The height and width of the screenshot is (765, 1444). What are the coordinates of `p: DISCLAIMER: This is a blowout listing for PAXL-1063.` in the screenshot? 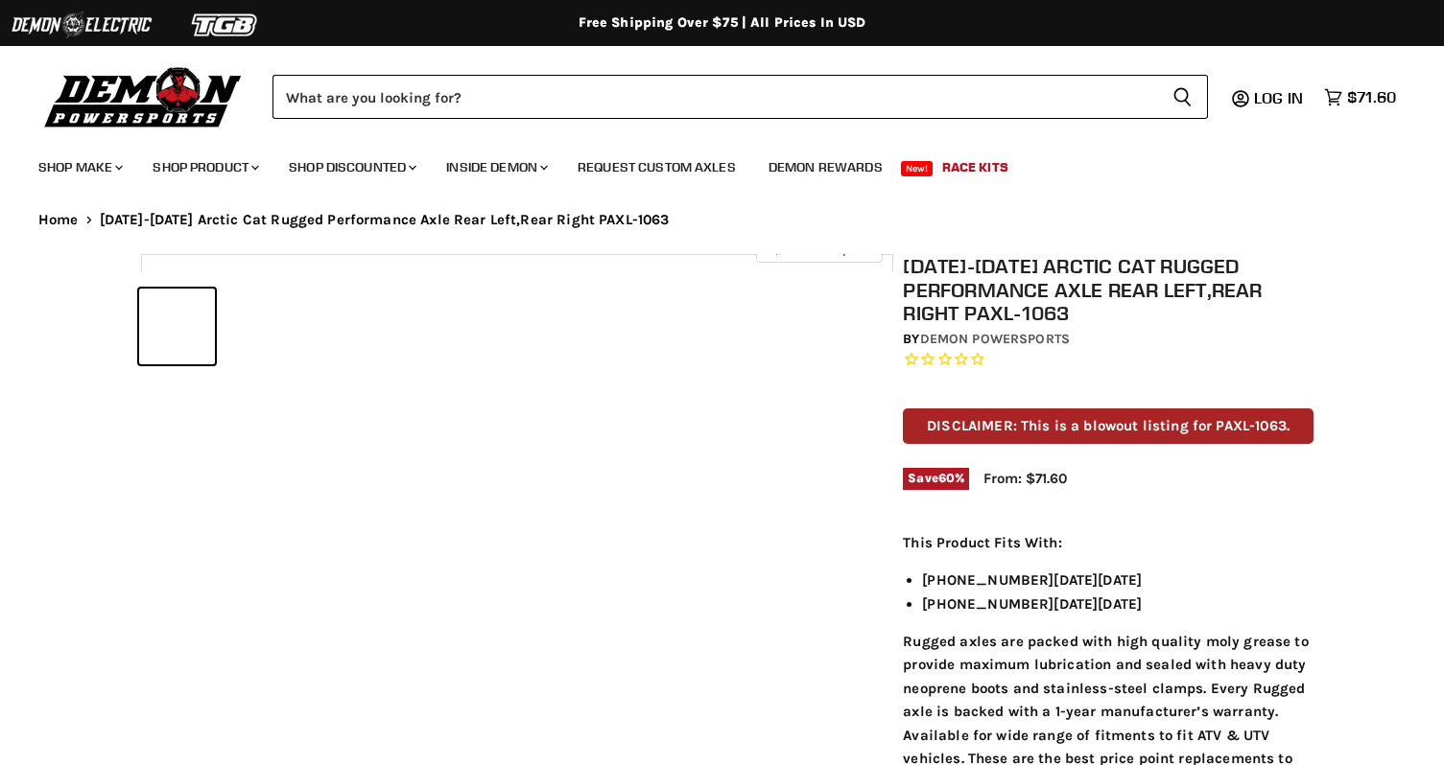 It's located at (1108, 426).